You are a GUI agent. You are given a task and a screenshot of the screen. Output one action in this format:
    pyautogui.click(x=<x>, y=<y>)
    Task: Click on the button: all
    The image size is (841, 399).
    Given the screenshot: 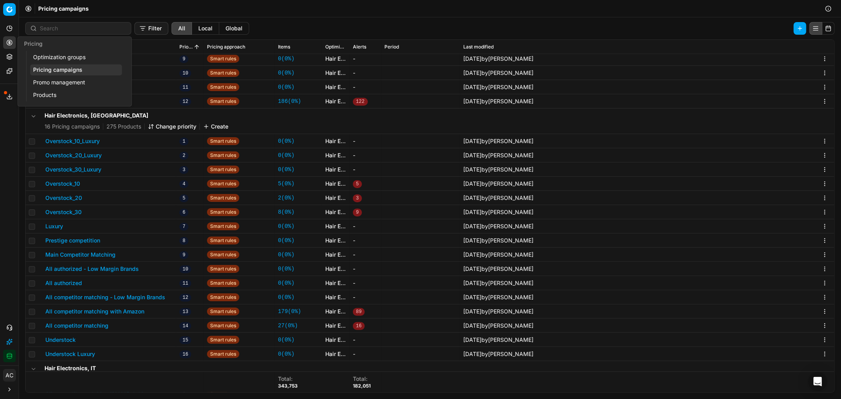 What is the action you would take?
    pyautogui.click(x=182, y=28)
    